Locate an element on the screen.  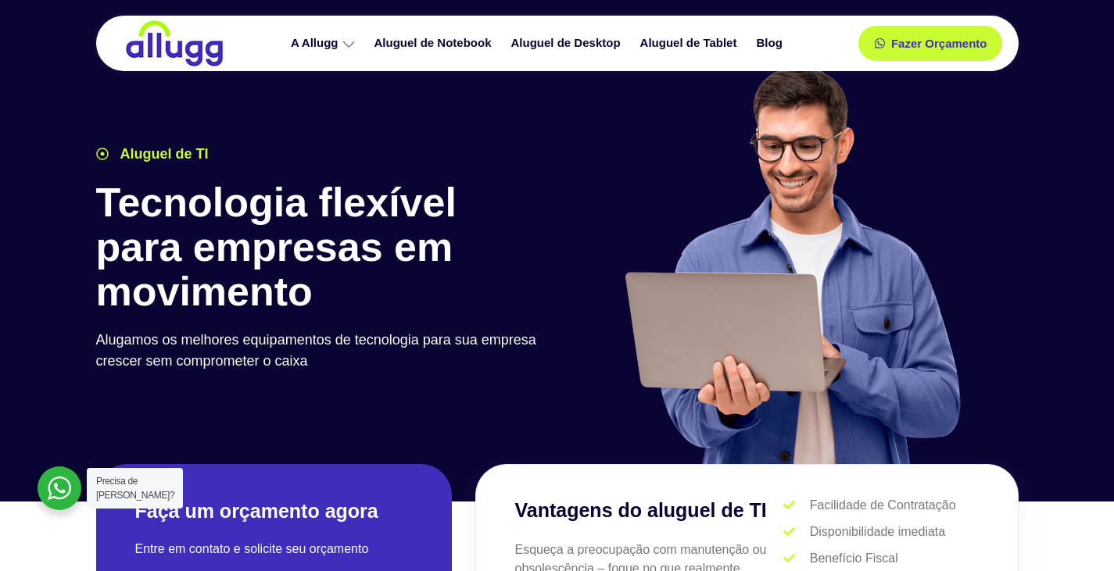
img: aluguel de ti para startups is located at coordinates (791, 265).